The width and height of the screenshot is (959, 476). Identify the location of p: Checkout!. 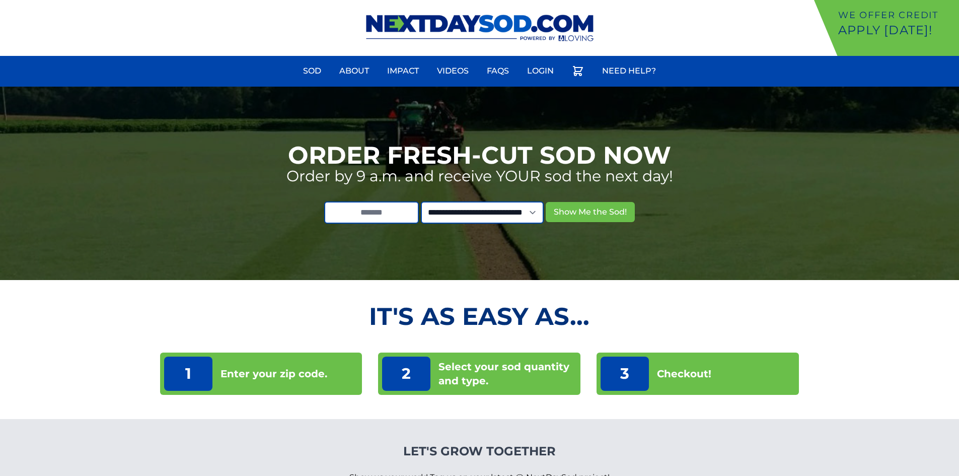
(684, 373).